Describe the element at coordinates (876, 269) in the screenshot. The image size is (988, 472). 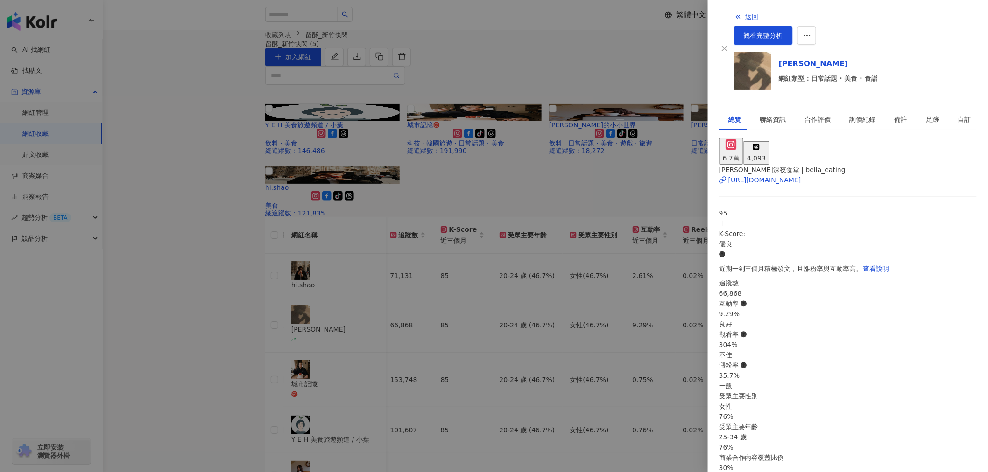
I see `button: 查看說明` at that location.